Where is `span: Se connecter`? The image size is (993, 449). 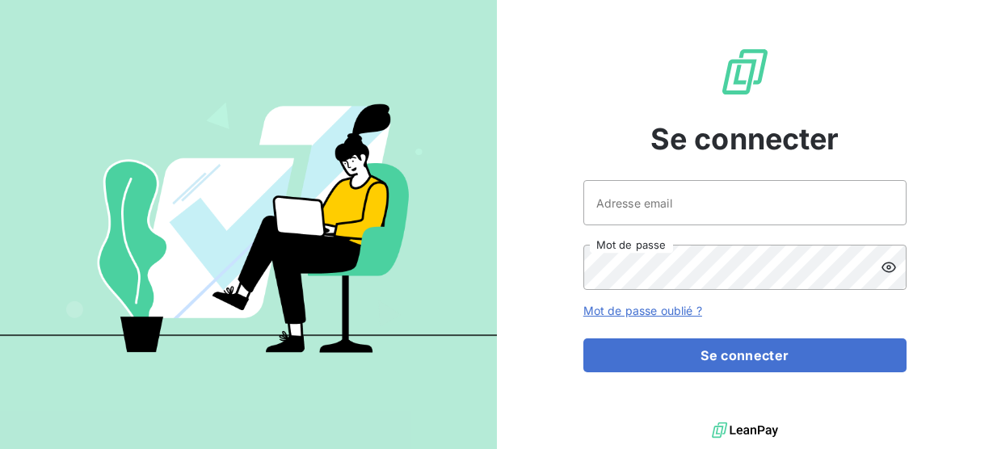
span: Se connecter is located at coordinates (745, 139).